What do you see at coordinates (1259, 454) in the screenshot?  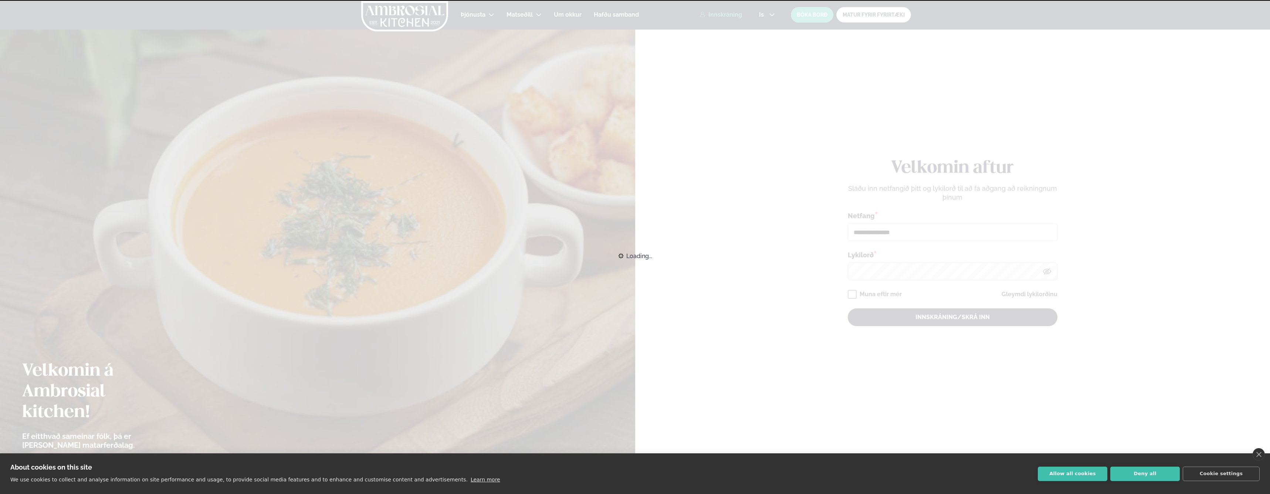 I see `a: close` at bounding box center [1259, 454].